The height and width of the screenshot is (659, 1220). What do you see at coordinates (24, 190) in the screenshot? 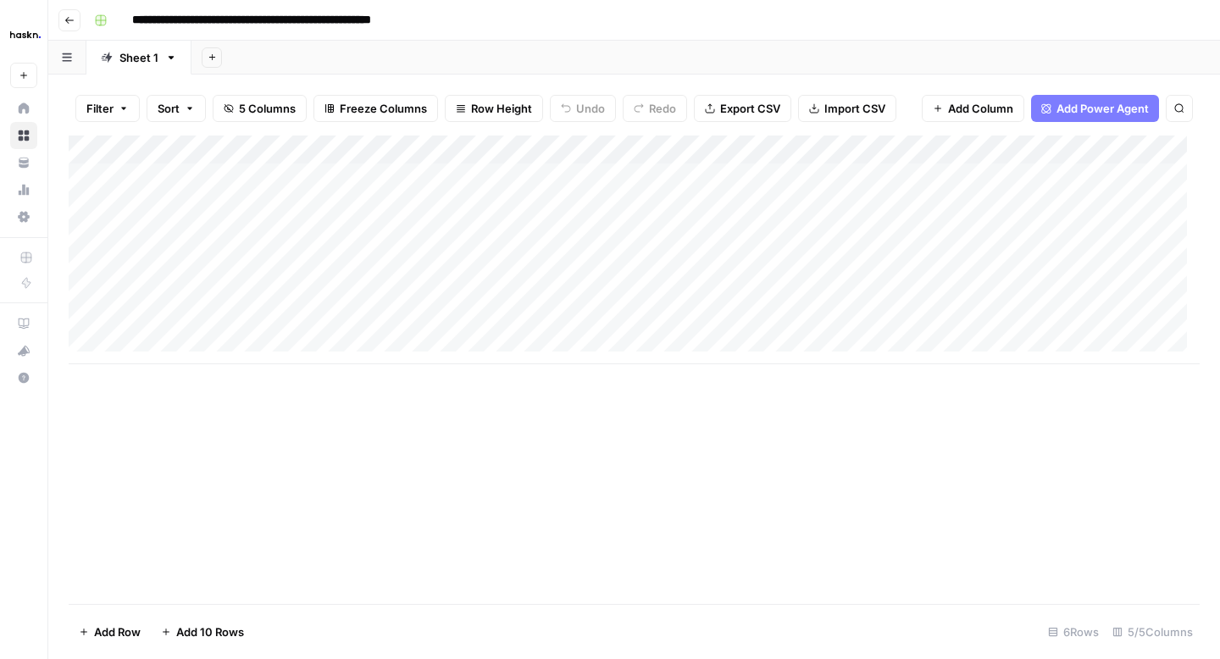
I see `a: Usage` at bounding box center [24, 190].